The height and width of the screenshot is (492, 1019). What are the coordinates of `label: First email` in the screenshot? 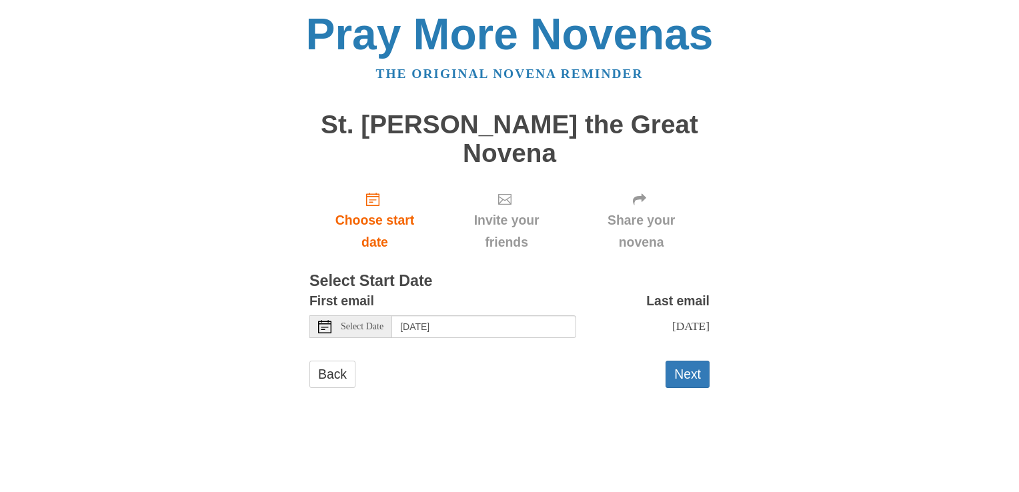 It's located at (342, 301).